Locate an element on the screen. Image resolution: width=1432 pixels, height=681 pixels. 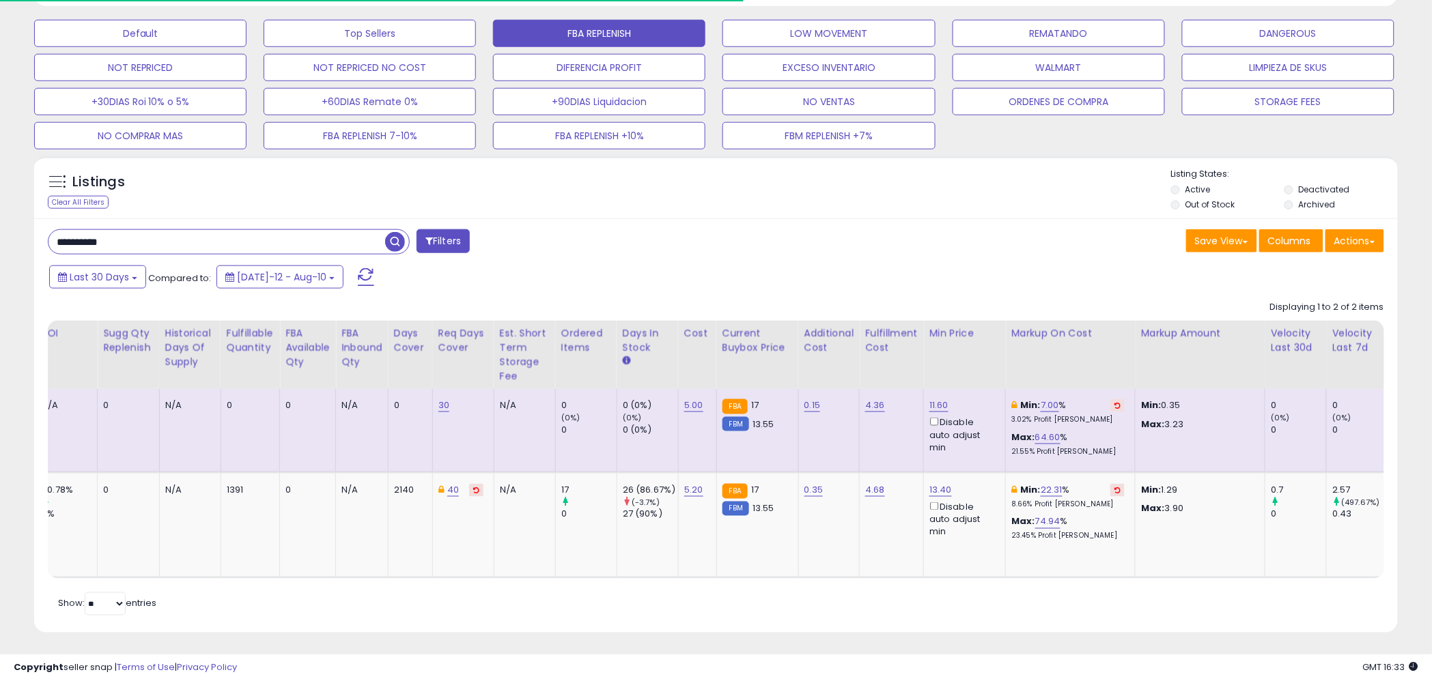
p: 0.35 is located at coordinates (1197, 406).